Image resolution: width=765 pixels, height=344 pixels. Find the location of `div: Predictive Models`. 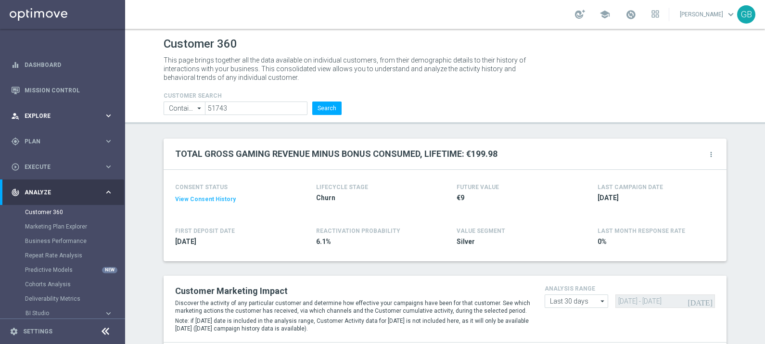

div: Predictive Models is located at coordinates (75, 270).